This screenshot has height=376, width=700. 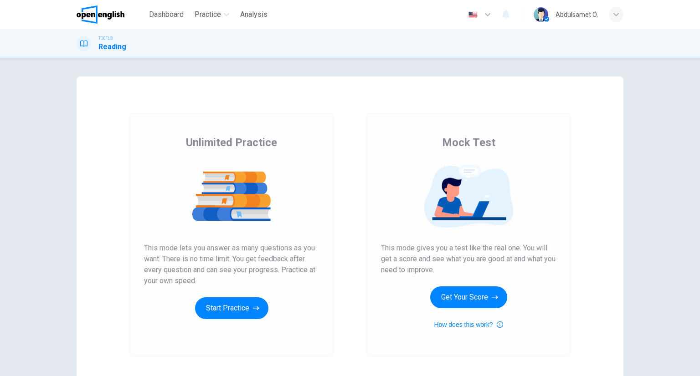 What do you see at coordinates (468, 259) in the screenshot?
I see `span: This mode gives you a test like the real one. You will get a score and see what you are good at a...` at bounding box center [468, 259].